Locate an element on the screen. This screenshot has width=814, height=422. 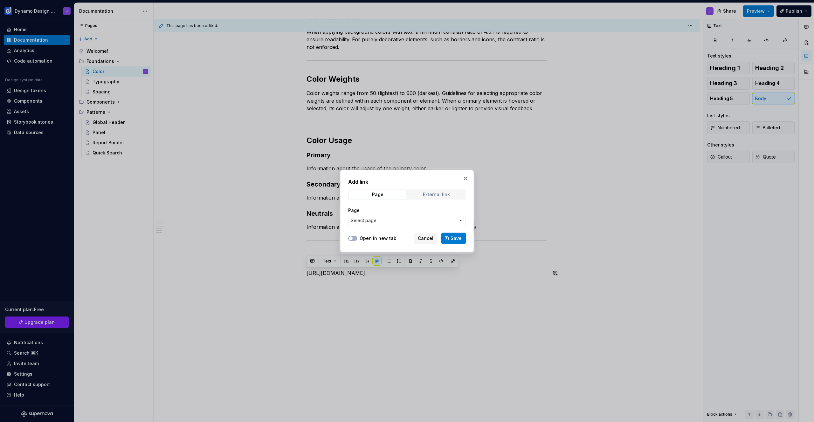
span: Cancel is located at coordinates (426, 239).